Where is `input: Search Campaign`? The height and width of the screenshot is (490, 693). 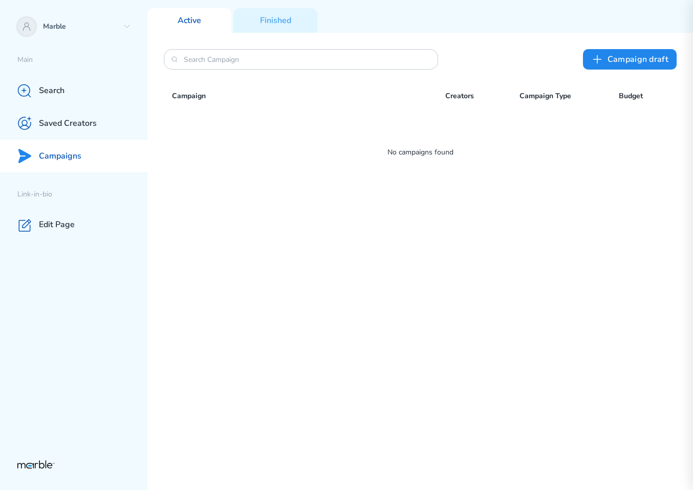 input: Search Campaign is located at coordinates (301, 59).